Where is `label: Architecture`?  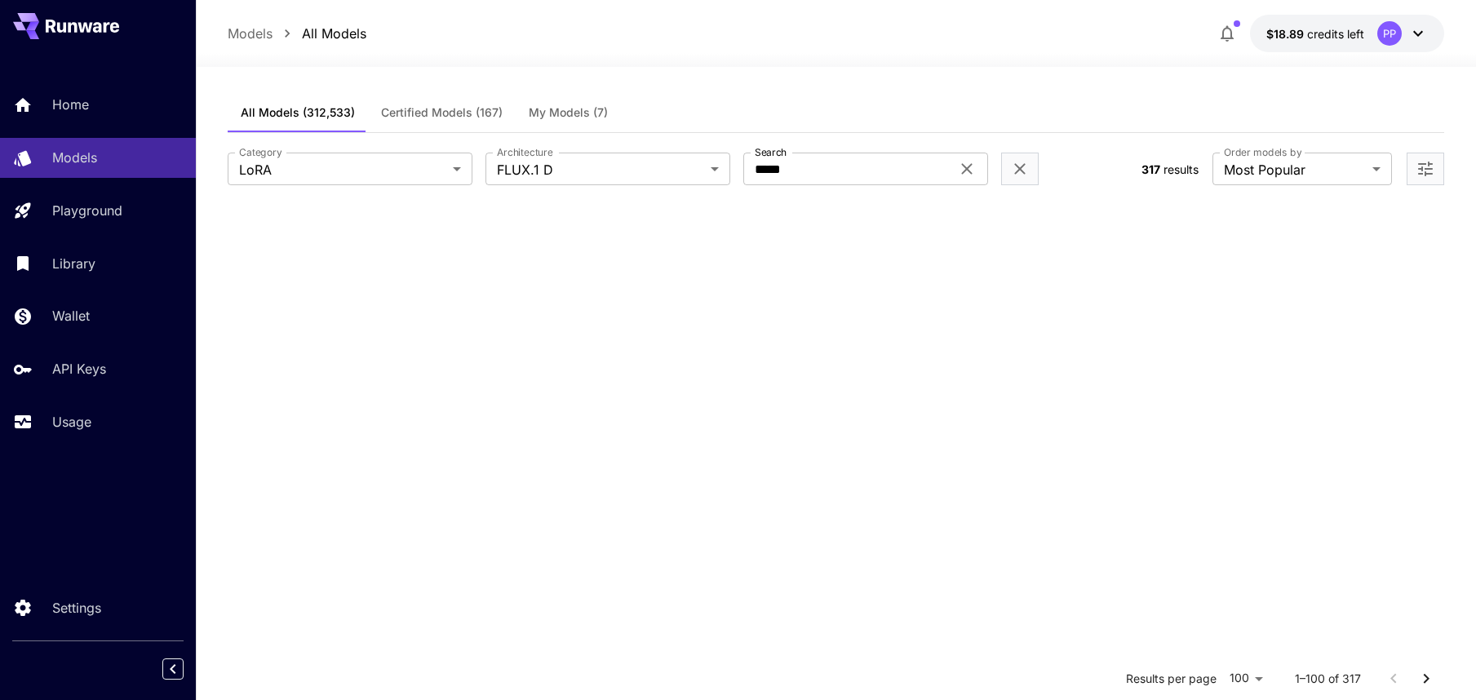 label: Architecture is located at coordinates (524, 152).